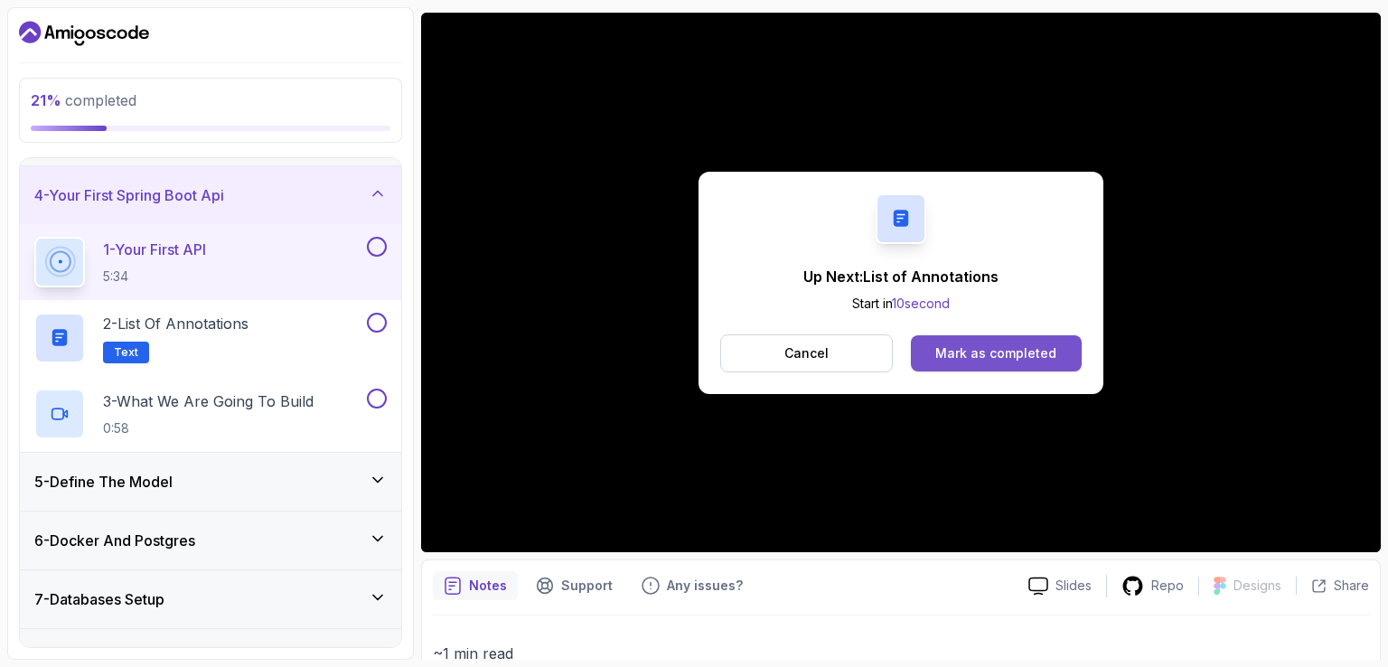  I want to click on span: Text, so click(126, 352).